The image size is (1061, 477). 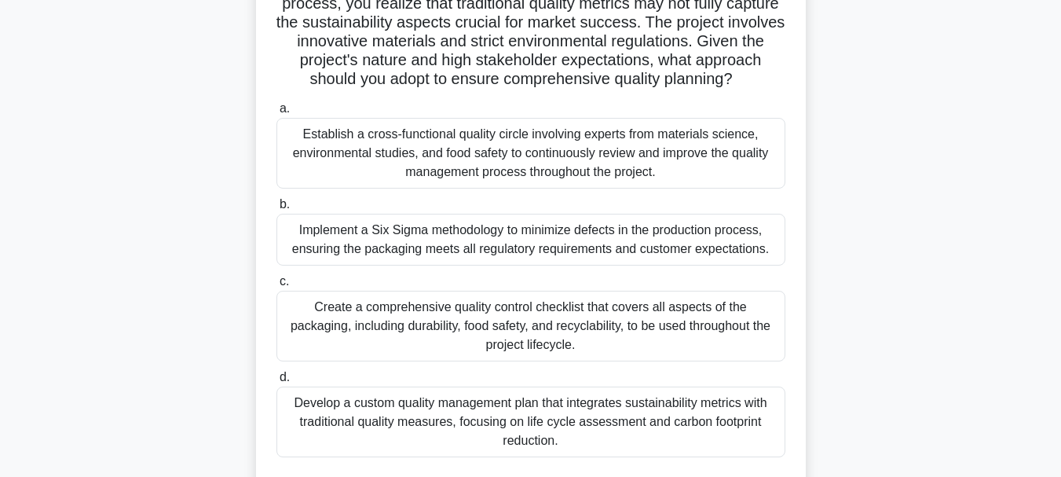 I want to click on div: Create a comprehensive quality control checklist that covers all aspects of the packaging, includ..., so click(x=531, y=326).